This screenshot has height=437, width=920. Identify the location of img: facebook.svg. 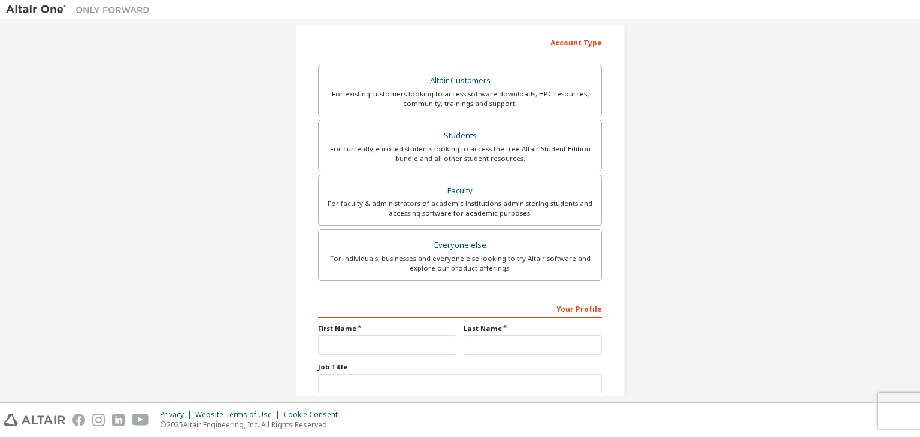
(78, 420).